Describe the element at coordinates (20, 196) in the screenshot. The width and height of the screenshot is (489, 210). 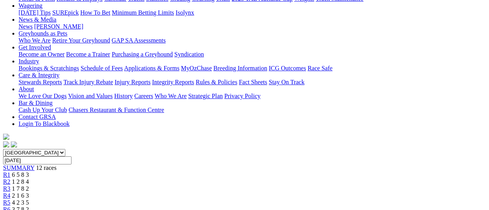
I see `span: 2 1 6 3` at that location.